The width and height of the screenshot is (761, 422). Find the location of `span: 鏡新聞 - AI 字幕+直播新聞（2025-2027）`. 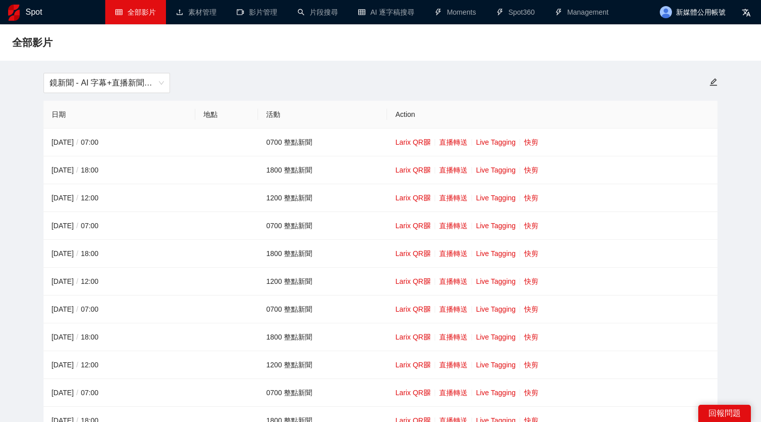

span: 鏡新聞 - AI 字幕+直播新聞（2025-2027） is located at coordinates (107, 83).